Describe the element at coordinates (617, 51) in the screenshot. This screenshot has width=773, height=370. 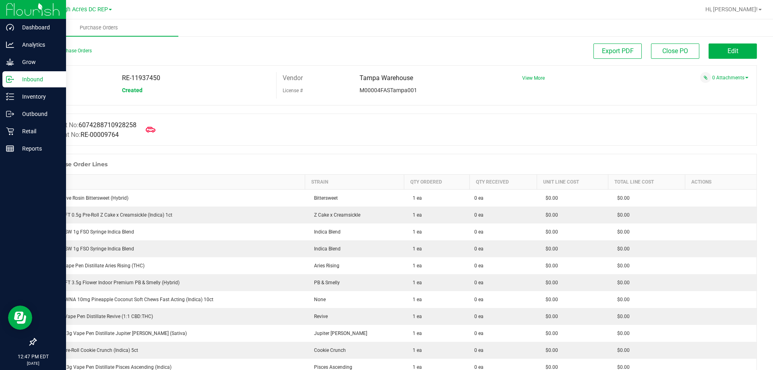
I see `button: Export PDF` at that location.